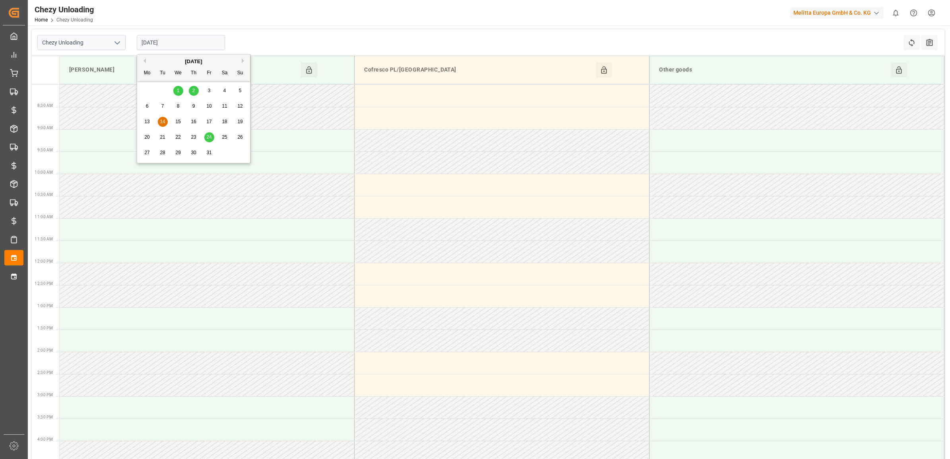  What do you see at coordinates (240, 137) in the screenshot?
I see `div: Choose Sunday, October 26th, 2025` at bounding box center [240, 137].